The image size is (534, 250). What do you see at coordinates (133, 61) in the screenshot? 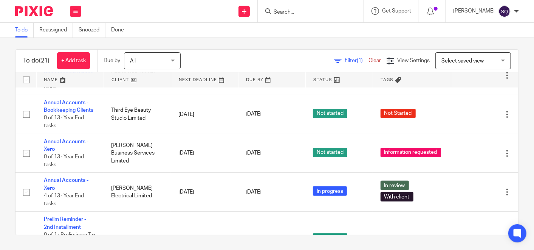
I see `span: All` at bounding box center [133, 61].